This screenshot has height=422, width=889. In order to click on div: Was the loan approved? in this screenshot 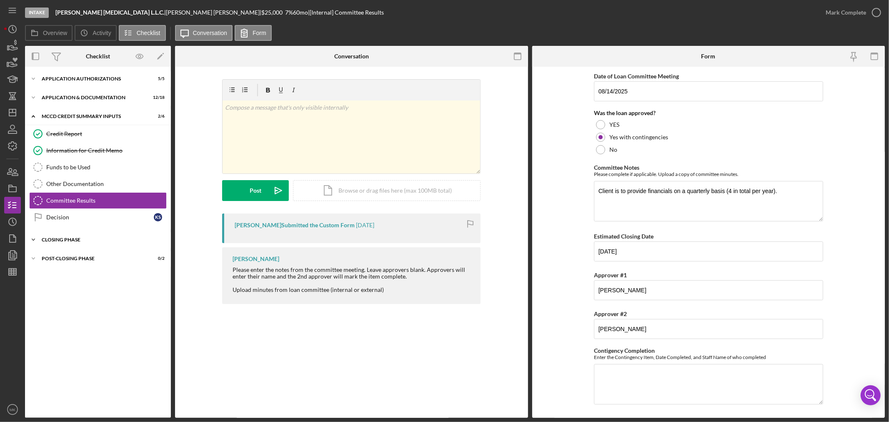, I will do `click(709, 113)`.